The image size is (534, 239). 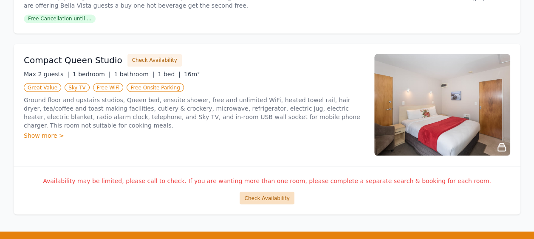 I want to click on div: Show more >, so click(x=194, y=135).